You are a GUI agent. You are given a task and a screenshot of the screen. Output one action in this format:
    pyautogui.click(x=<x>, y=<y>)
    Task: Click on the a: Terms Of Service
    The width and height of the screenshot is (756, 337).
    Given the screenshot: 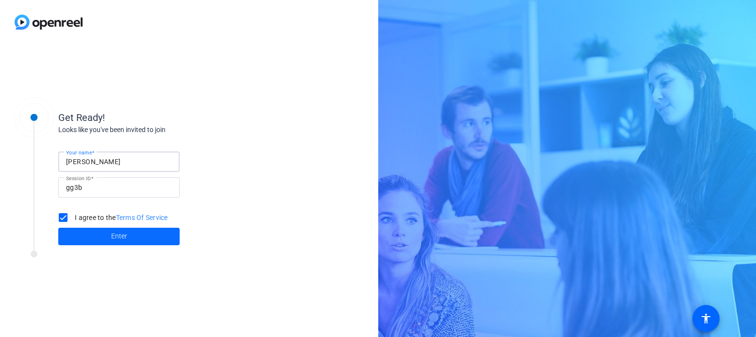 What is the action you would take?
    pyautogui.click(x=142, y=218)
    